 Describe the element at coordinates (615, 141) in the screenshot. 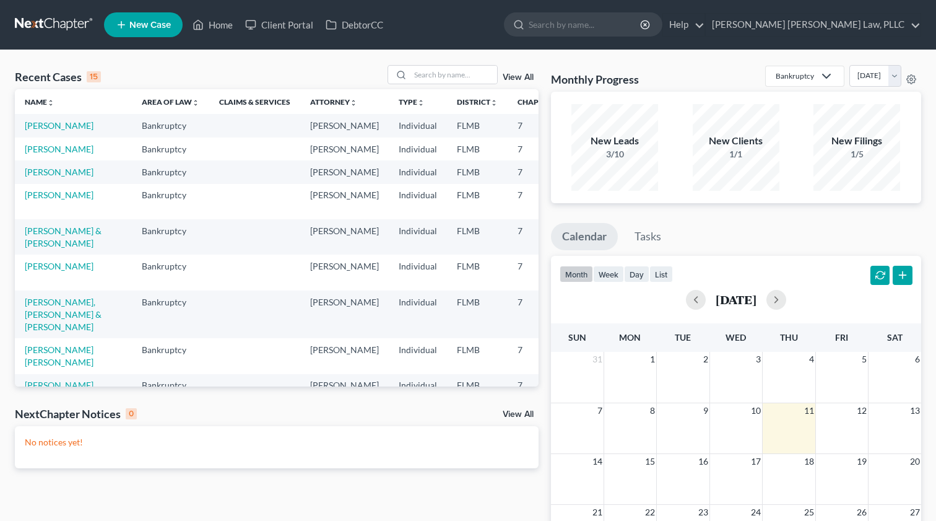

I see `div: New Leads` at that location.